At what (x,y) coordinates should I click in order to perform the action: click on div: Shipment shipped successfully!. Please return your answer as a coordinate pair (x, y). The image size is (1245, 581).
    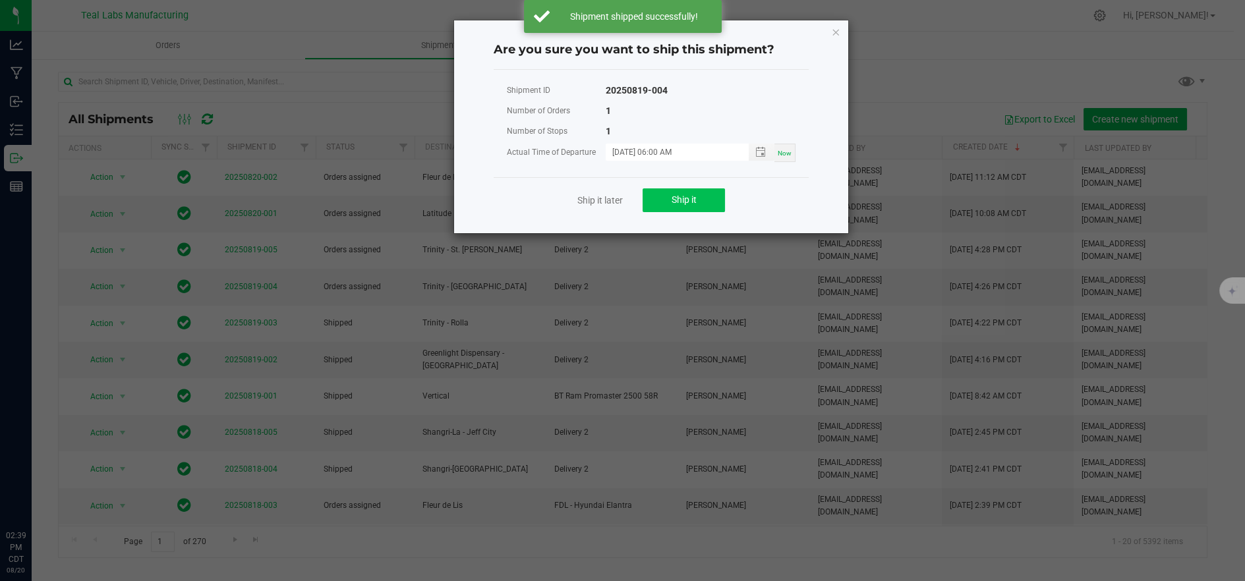
    Looking at the image, I should click on (634, 16).